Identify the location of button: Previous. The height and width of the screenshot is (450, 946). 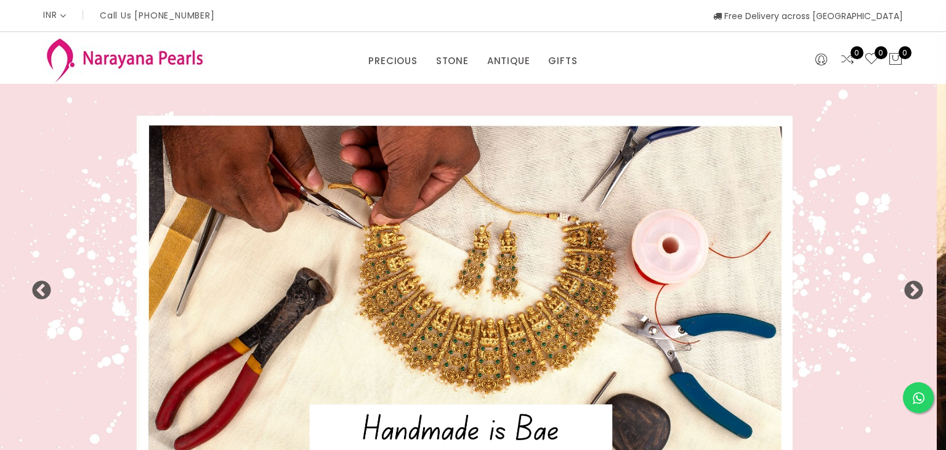
(37, 287).